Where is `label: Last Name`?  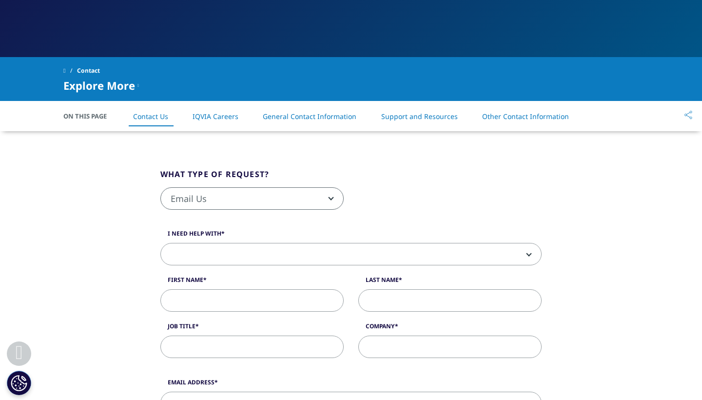
label: Last Name is located at coordinates (450, 282).